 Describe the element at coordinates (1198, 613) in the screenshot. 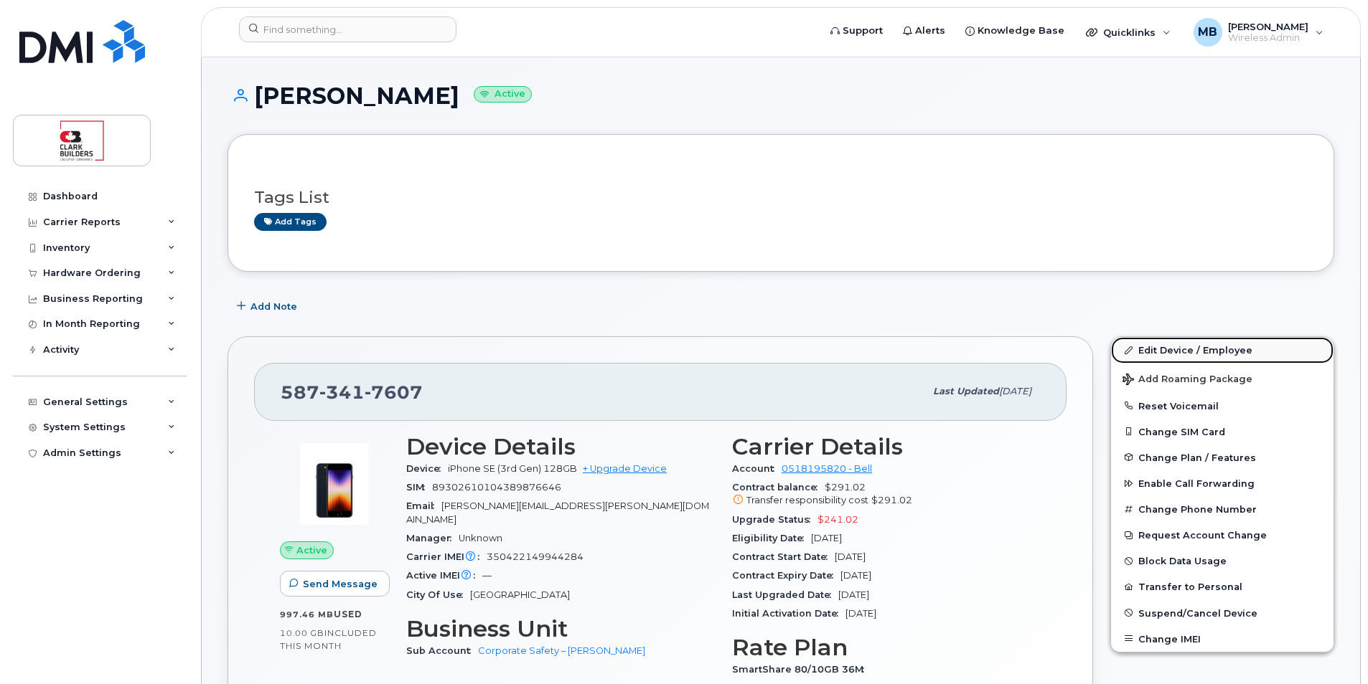

I see `span: Suspend/Cancel Device` at that location.